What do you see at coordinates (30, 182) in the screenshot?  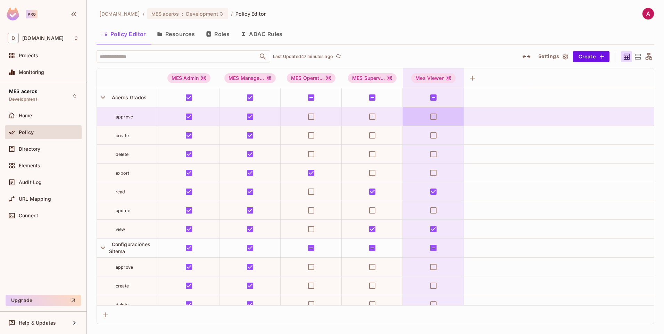 I see `span: Audit Log` at bounding box center [30, 182].